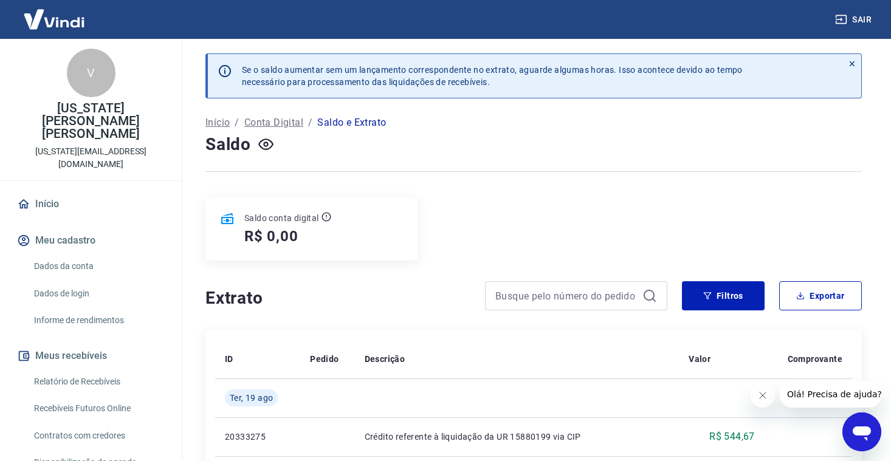 Image resolution: width=891 pixels, height=461 pixels. Describe the element at coordinates (821, 296) in the screenshot. I see `button: Exportar` at that location.